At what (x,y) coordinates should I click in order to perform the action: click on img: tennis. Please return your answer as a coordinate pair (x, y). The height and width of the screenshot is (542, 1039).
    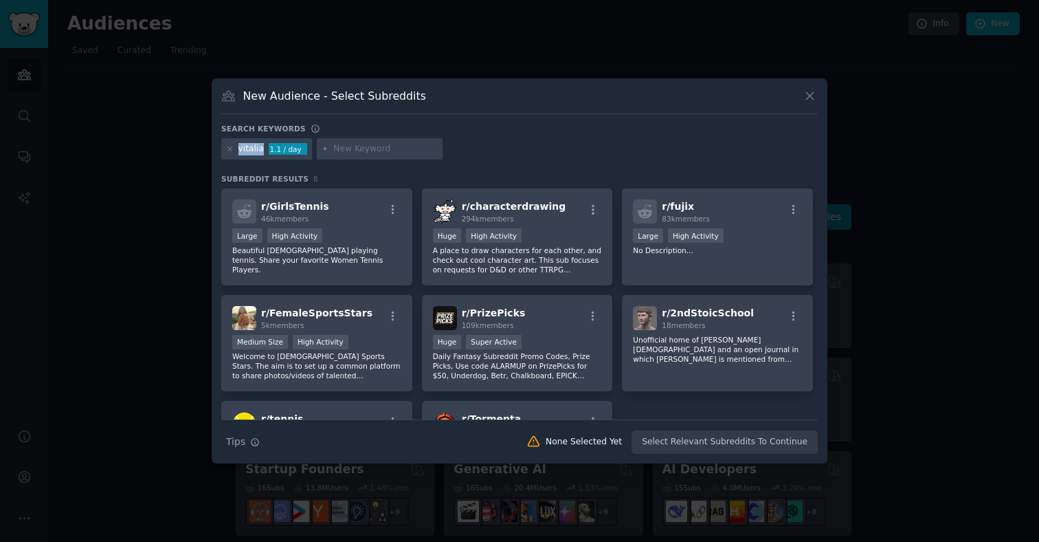
    Looking at the image, I should click on (244, 423).